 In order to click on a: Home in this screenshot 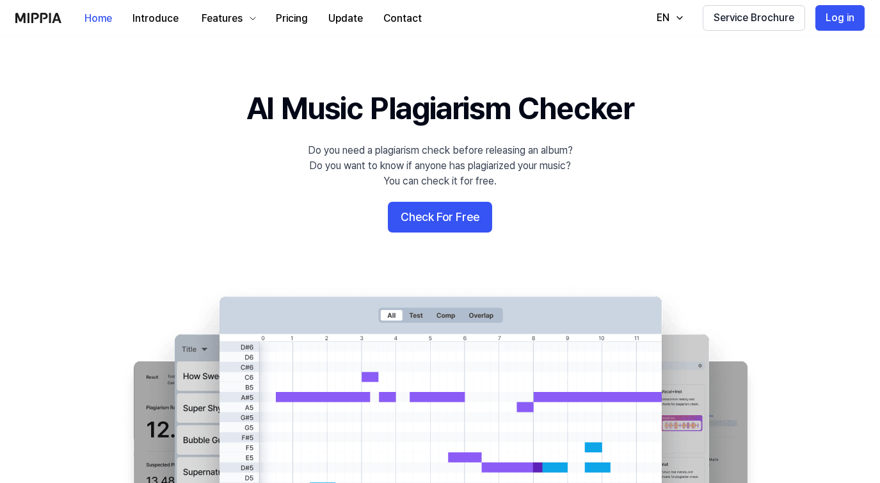, I will do `click(98, 18)`.